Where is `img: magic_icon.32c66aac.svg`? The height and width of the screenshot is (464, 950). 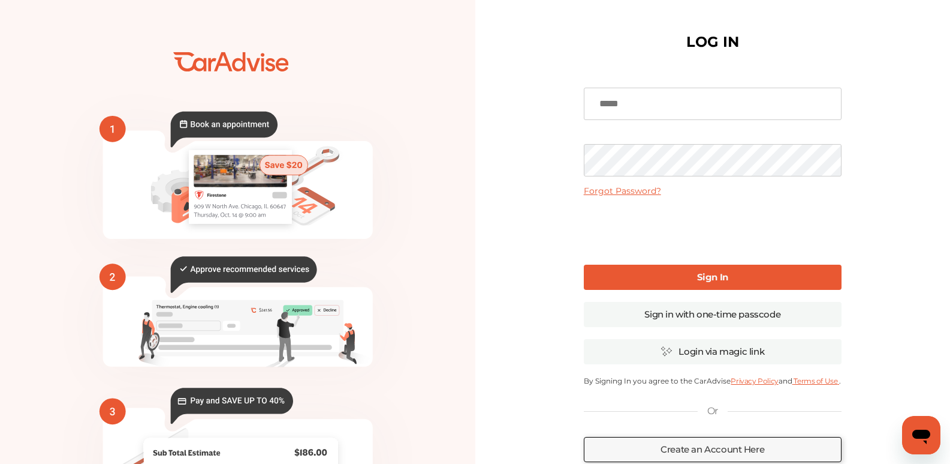 img: magic_icon.32c66aac.svg is located at coordinates (667, 351).